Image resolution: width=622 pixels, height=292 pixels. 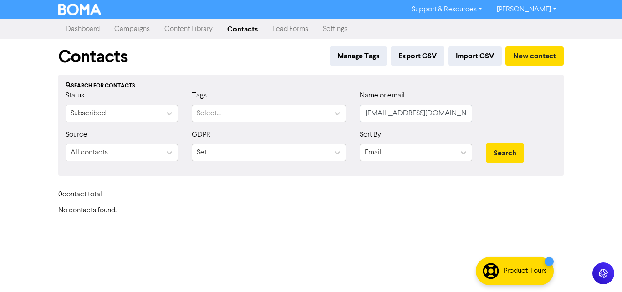 What do you see at coordinates (95, 194) in the screenshot?
I see `h6: 0 contact total` at bounding box center [95, 194].